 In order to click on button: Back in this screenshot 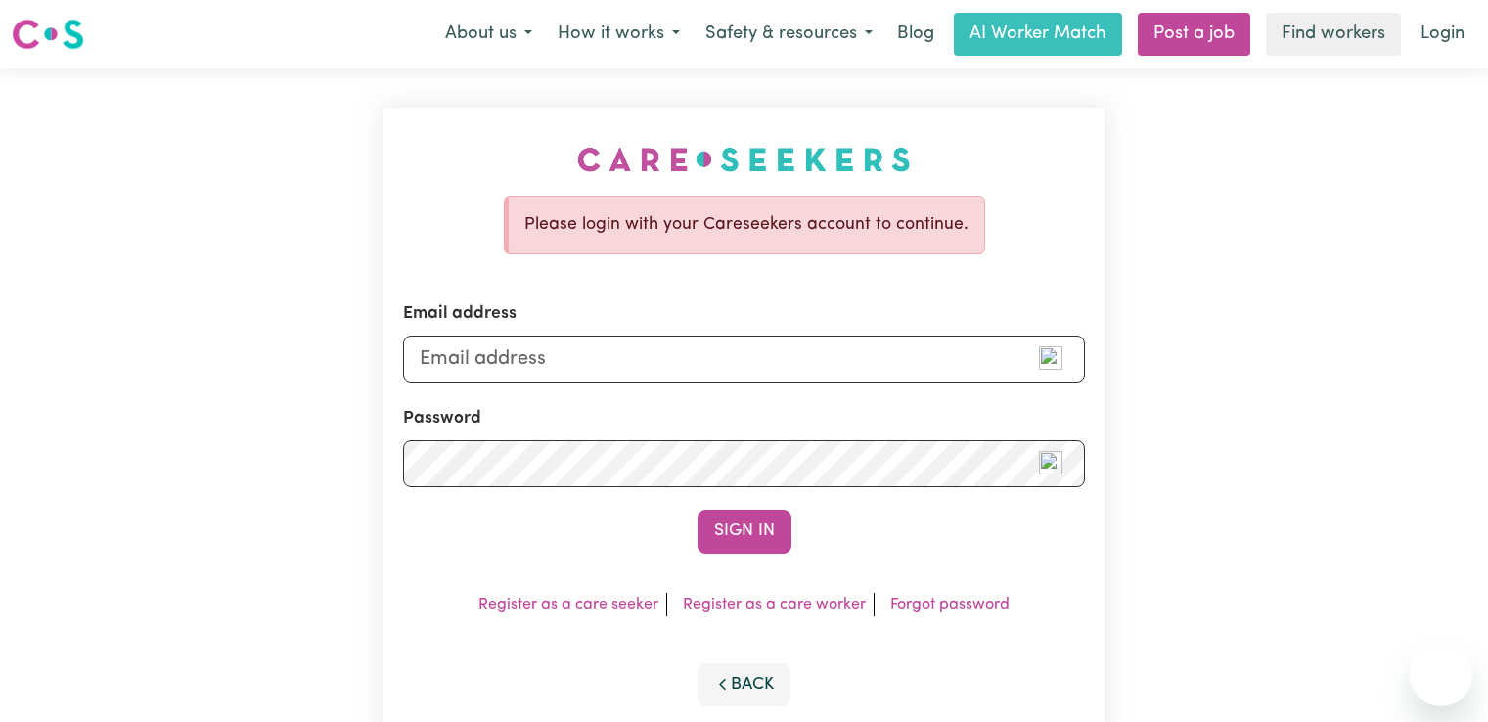, I will do `click(744, 685)`.